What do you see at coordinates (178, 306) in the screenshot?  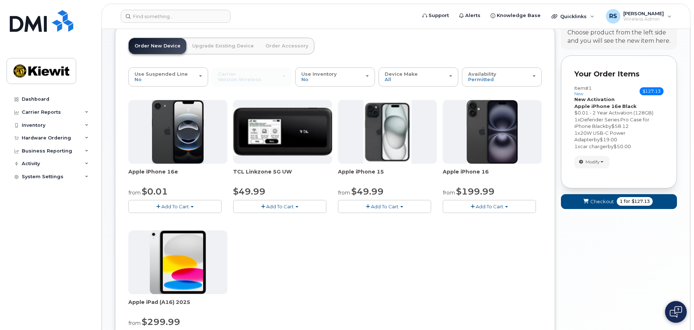 I see `div: Apple iPad (A16) 2025` at bounding box center [178, 306].